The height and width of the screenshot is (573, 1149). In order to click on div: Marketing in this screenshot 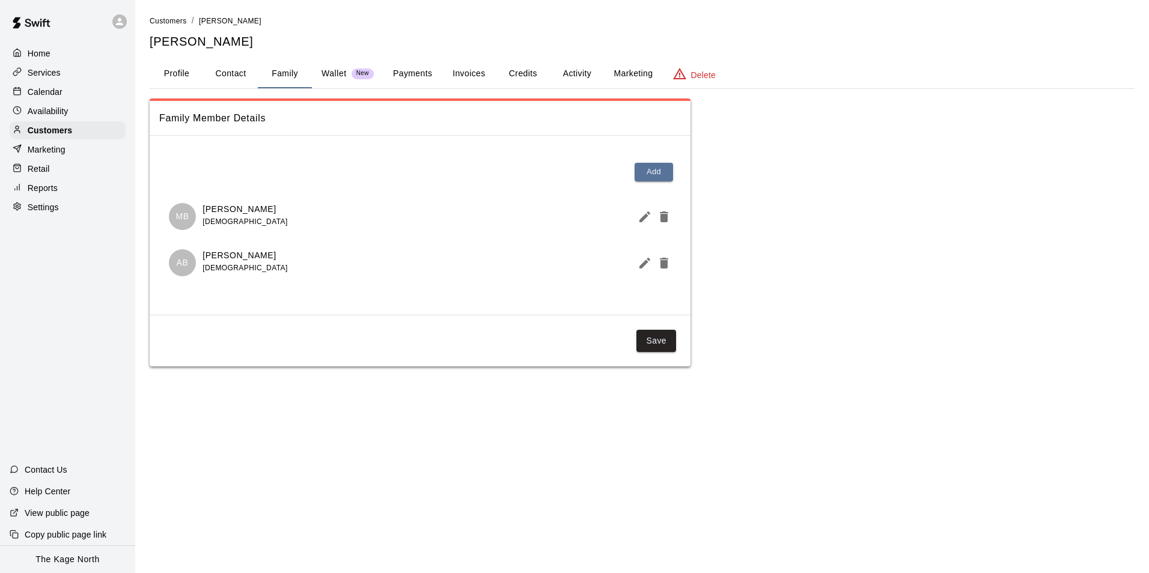, I will do `click(67, 150)`.